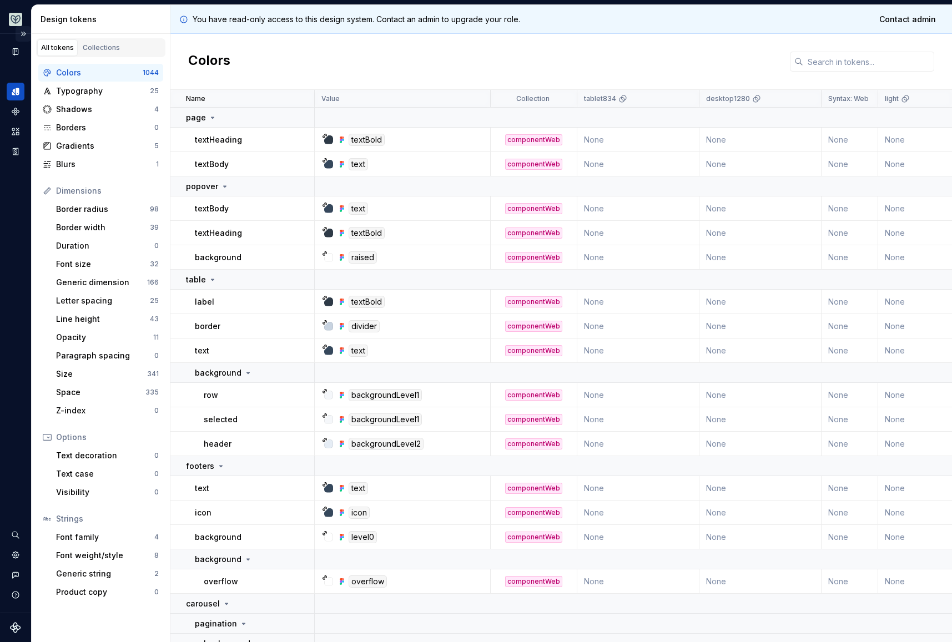 The height and width of the screenshot is (642, 952). Describe the element at coordinates (908, 19) in the screenshot. I see `a: Contact admin` at that location.